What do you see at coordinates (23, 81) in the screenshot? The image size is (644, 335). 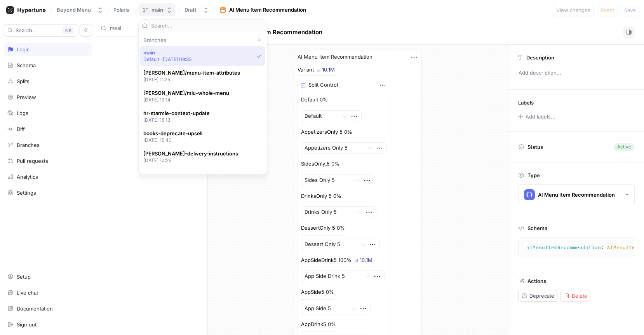 I see `div: Splits` at bounding box center [23, 81].